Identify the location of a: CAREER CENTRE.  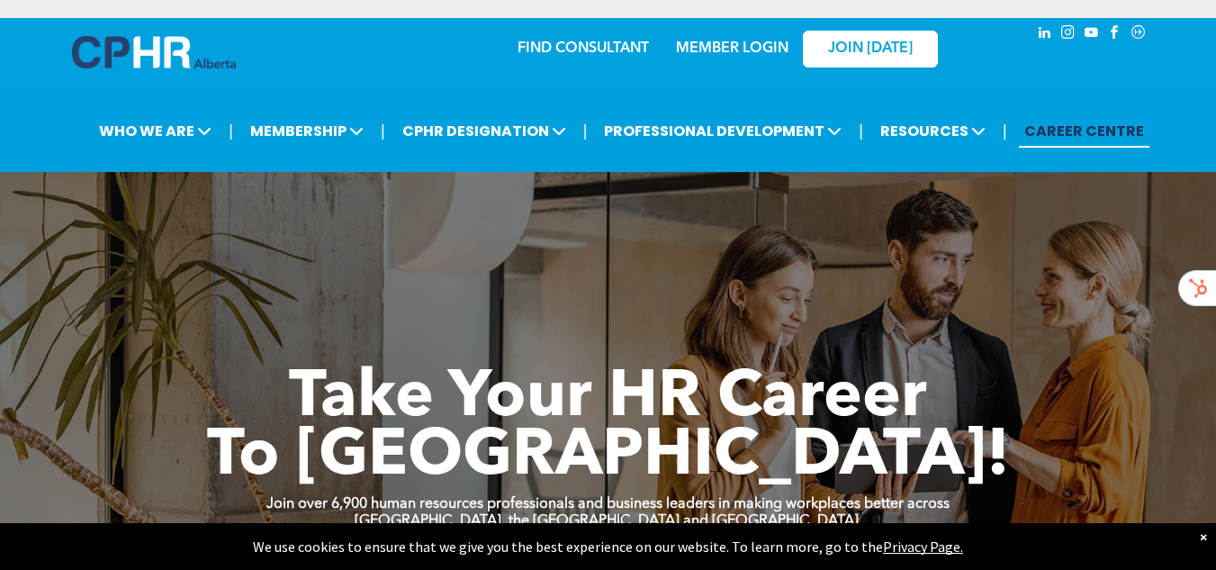
(1083, 130).